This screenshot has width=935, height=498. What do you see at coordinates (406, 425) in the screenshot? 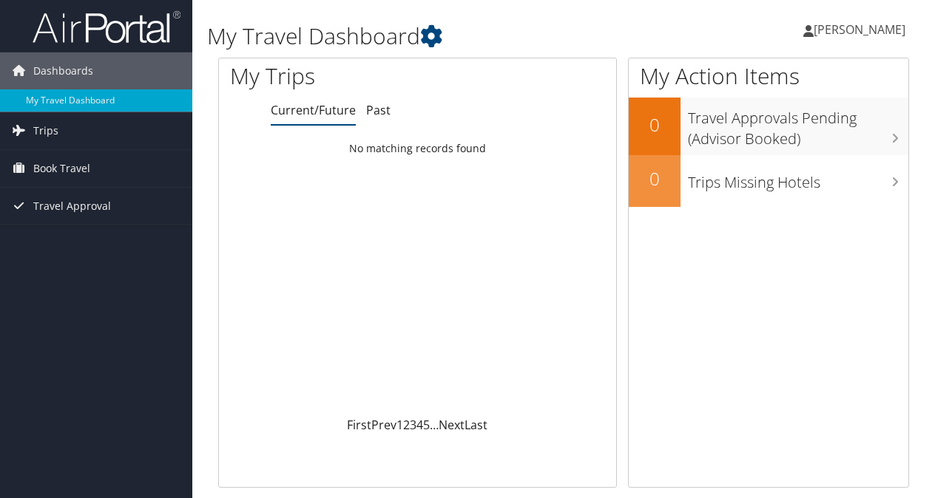
I see `a: 2` at bounding box center [406, 425].